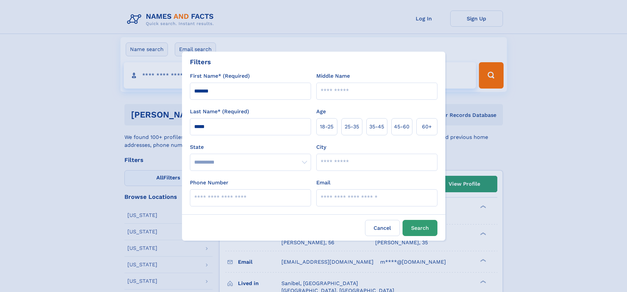  I want to click on span: 45‑60, so click(401, 127).